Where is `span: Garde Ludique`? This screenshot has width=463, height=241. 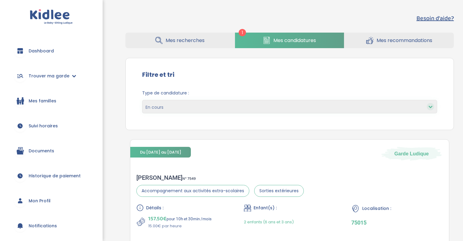 span: Garde Ludique is located at coordinates (412, 153).